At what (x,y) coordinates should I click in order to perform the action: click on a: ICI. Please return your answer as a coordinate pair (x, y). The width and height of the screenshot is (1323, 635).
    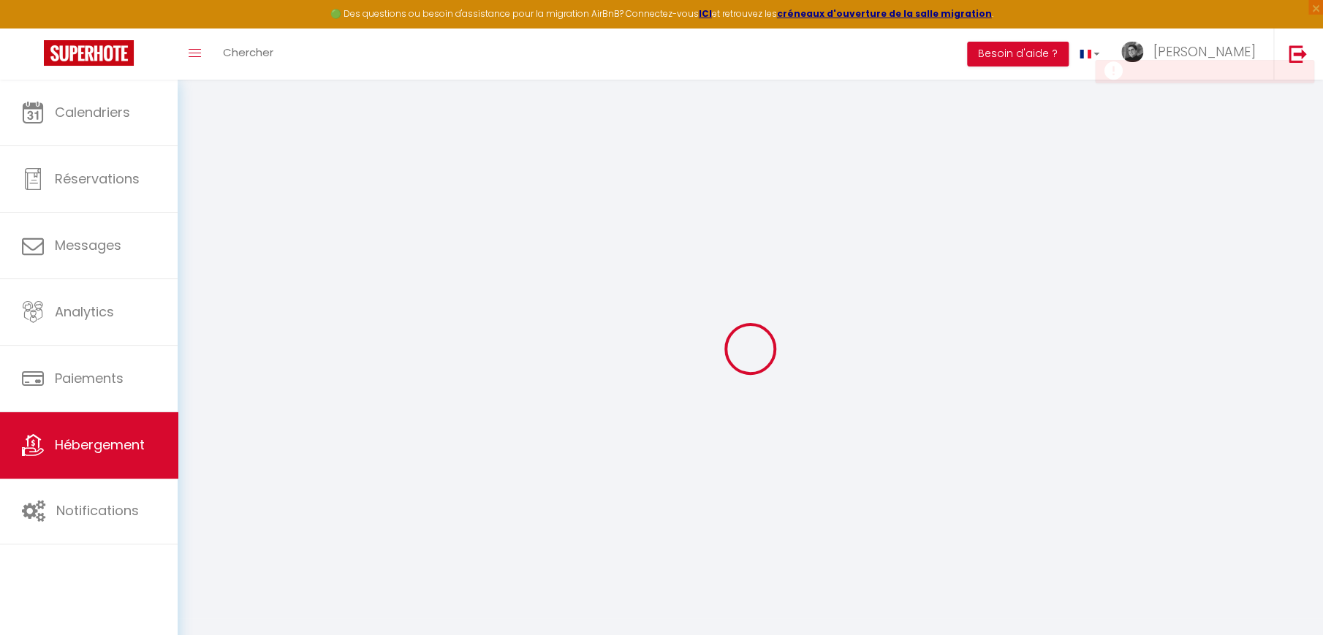
    Looking at the image, I should click on (705, 13).